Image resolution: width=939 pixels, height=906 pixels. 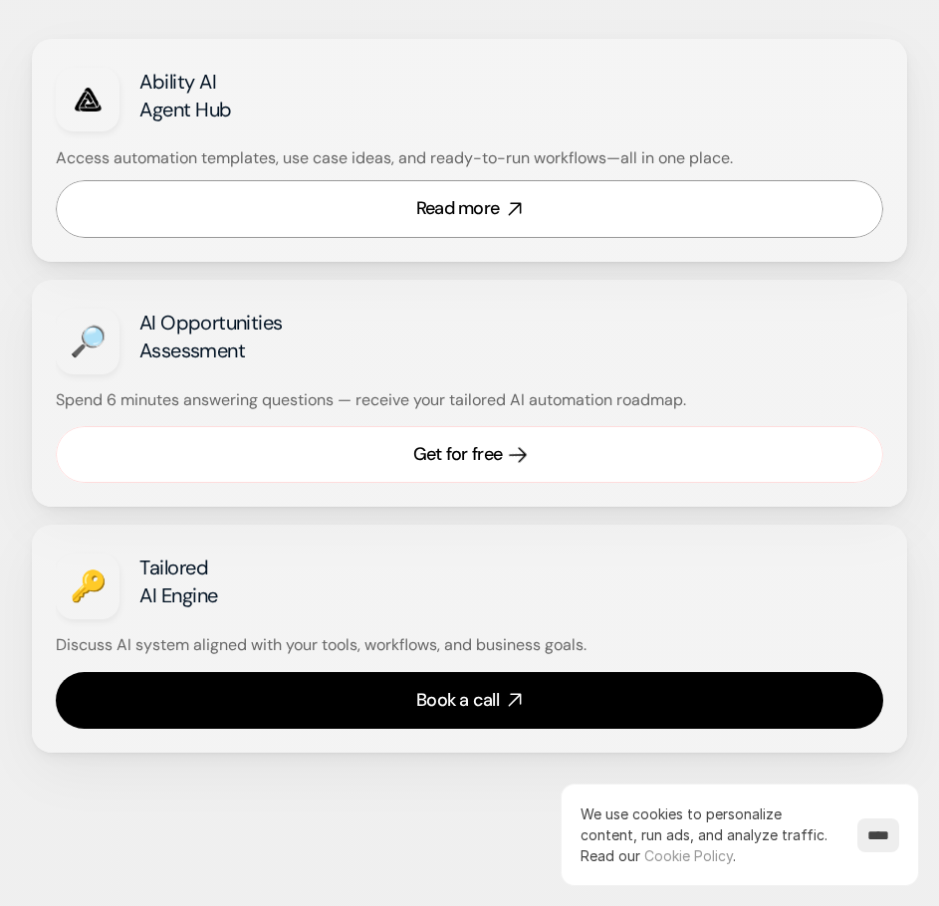 What do you see at coordinates (458, 208) in the screenshot?
I see `div: Read more` at bounding box center [458, 208].